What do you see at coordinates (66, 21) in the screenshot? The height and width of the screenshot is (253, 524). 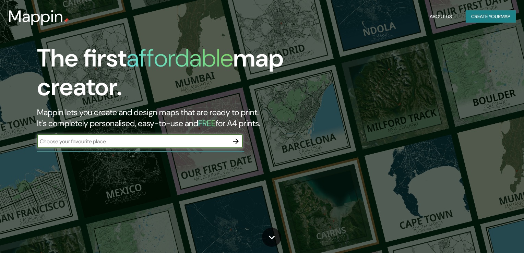 I see `img: mappin-pin` at bounding box center [66, 21].